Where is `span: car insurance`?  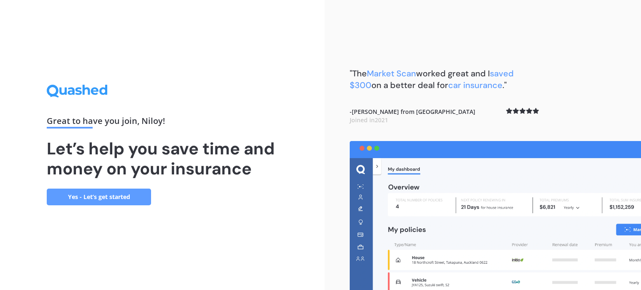
span: car insurance is located at coordinates (475, 85).